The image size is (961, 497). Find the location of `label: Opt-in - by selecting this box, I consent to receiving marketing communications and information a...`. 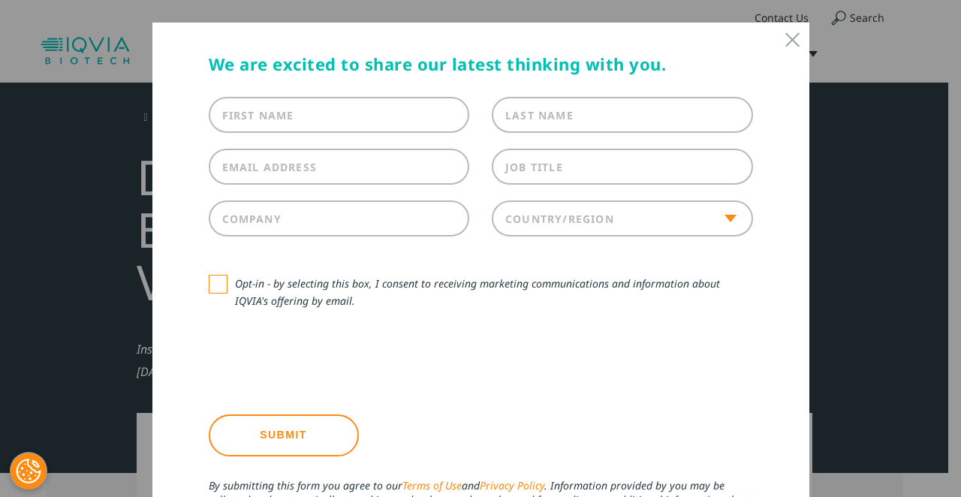

label: Opt-in - by selecting this box, I consent to receiving marketing communications and information a... is located at coordinates (481, 292).